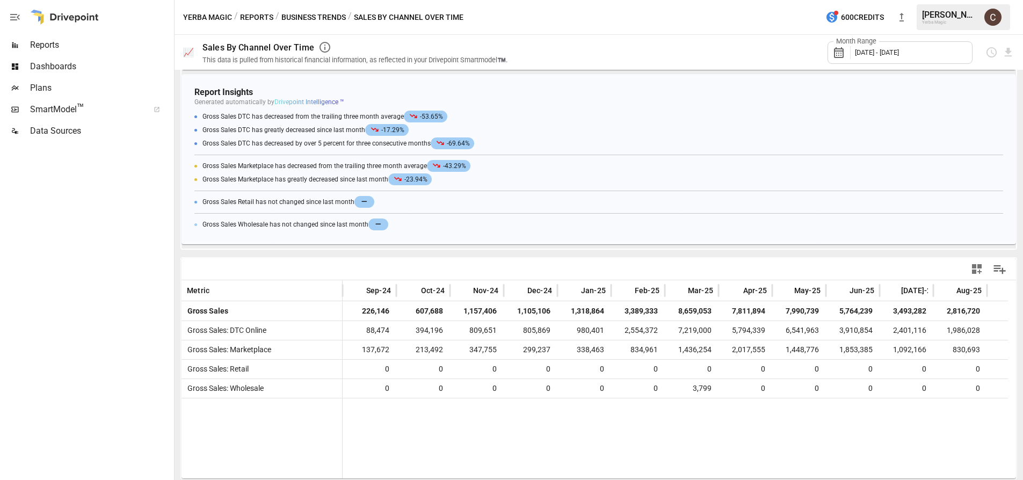  What do you see at coordinates (433, 291) in the screenshot?
I see `span: Oct-24` at bounding box center [433, 291].